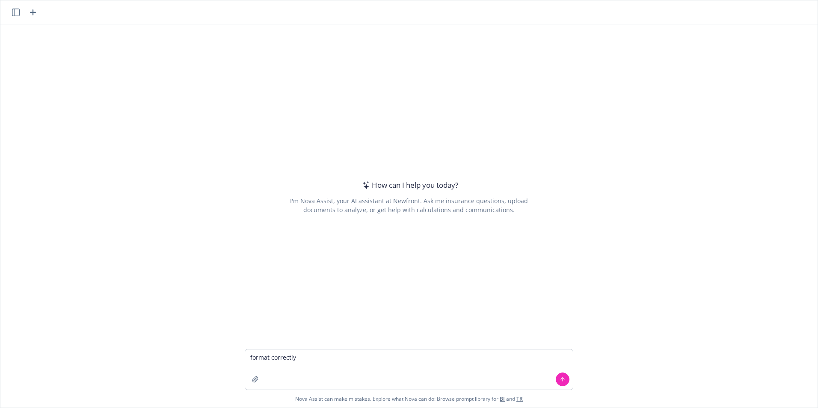  I want to click on span: Nova Assist can make mistakes. Explore what Nova can do: Browse prompt library for and, so click(409, 398).